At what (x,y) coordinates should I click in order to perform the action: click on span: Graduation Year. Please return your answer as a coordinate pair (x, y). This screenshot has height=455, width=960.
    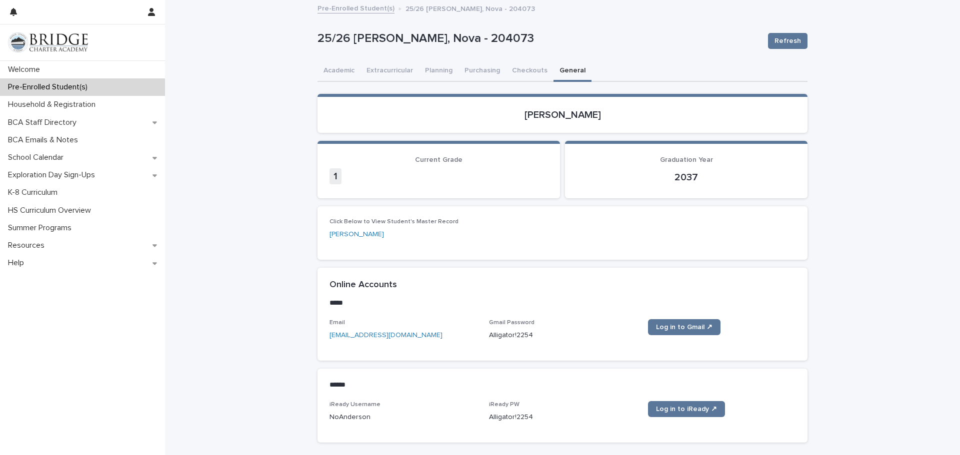
    Looking at the image, I should click on (686, 160).